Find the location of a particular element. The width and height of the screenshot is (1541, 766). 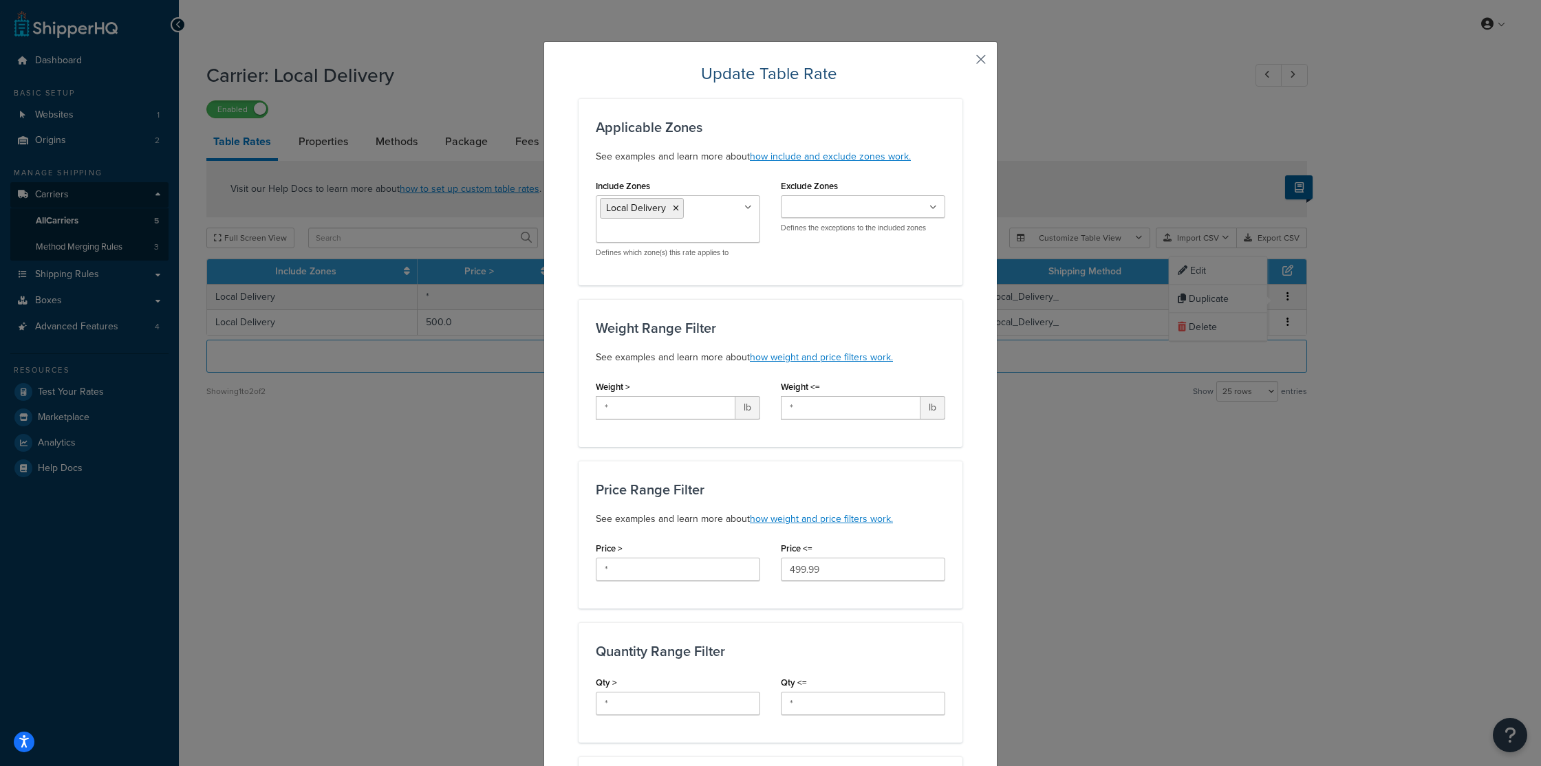

label: Include Zones is located at coordinates (623, 186).